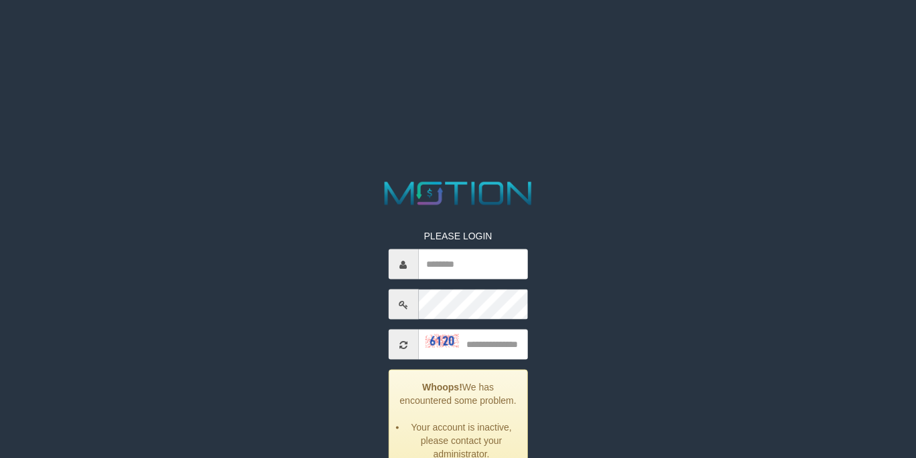 This screenshot has height=458, width=916. What do you see at coordinates (442, 387) in the screenshot?
I see `strong: Whoops!` at bounding box center [442, 387].